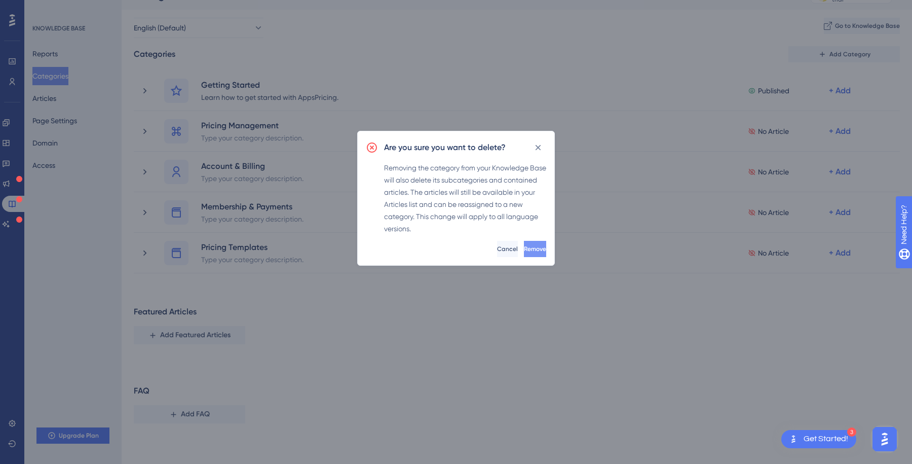 This screenshot has height=464, width=912. Describe the element at coordinates (445, 148) in the screenshot. I see `h2: Are you sure you want to delete?` at that location.